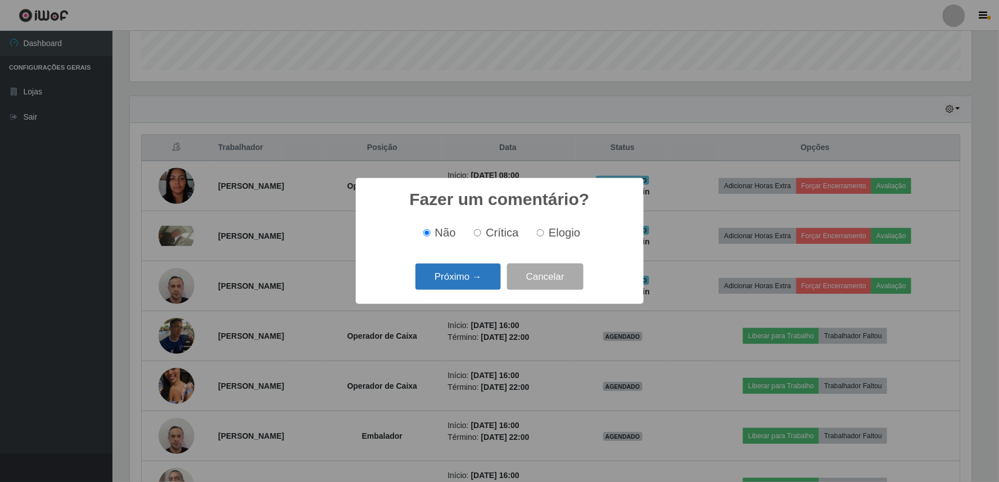 Image resolution: width=999 pixels, height=482 pixels. What do you see at coordinates (540, 233) in the screenshot?
I see `input: Elogio` at bounding box center [540, 233].